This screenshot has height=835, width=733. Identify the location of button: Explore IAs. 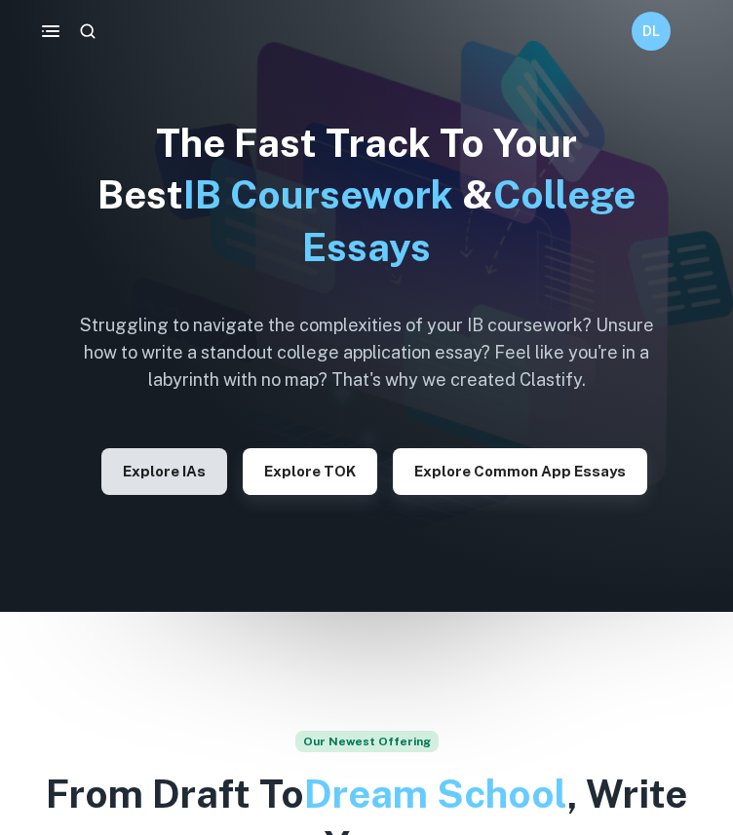
(164, 472).